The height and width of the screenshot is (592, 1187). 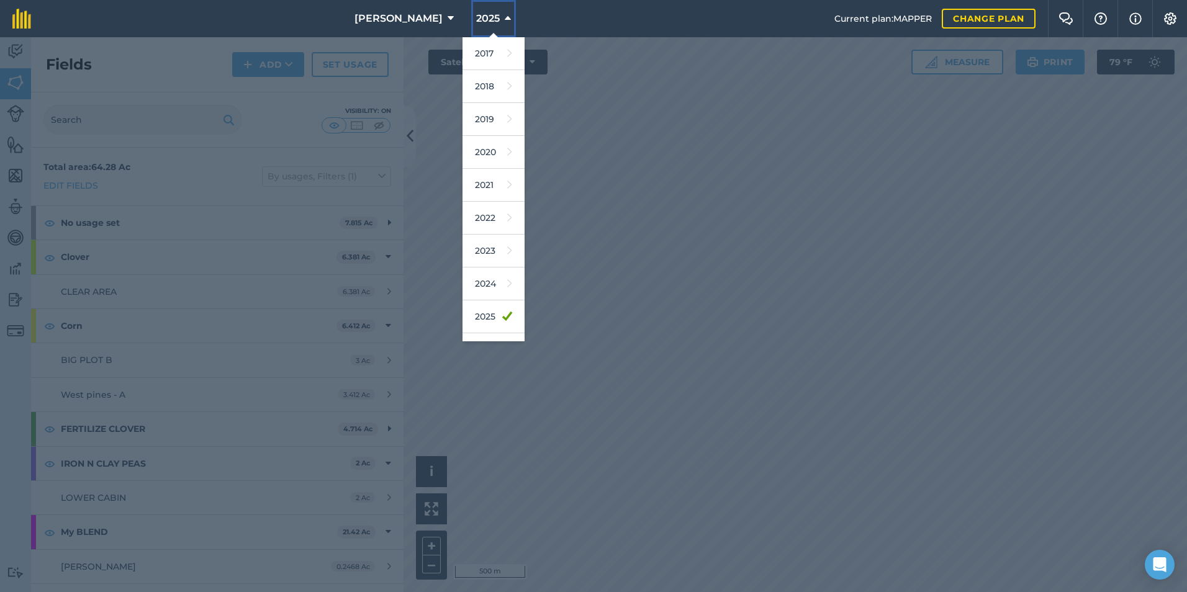 What do you see at coordinates (488, 19) in the screenshot?
I see `span: 2025` at bounding box center [488, 19].